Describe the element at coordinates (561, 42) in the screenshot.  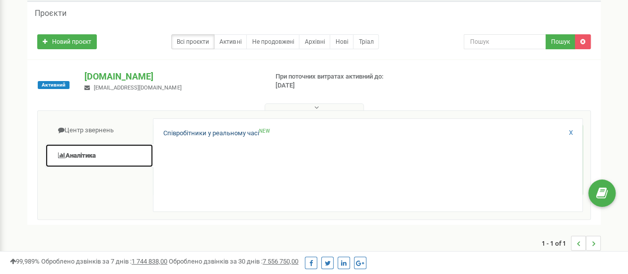
I see `button: Пошук` at that location.